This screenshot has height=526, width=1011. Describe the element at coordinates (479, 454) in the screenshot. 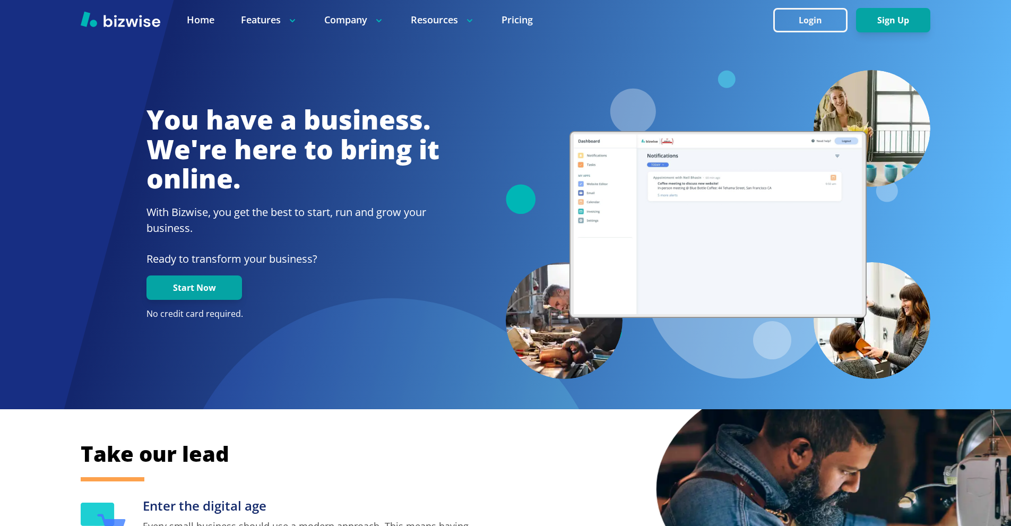

I see `h2: Take our lead` at that location.